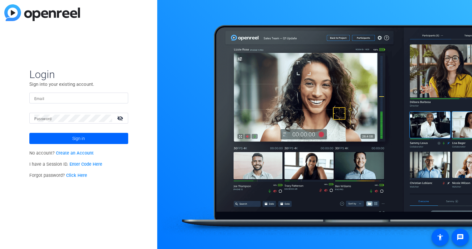 Image resolution: width=472 pixels, height=249 pixels. What do you see at coordinates (86, 164) in the screenshot?
I see `a: Enter Code Here` at bounding box center [86, 164].